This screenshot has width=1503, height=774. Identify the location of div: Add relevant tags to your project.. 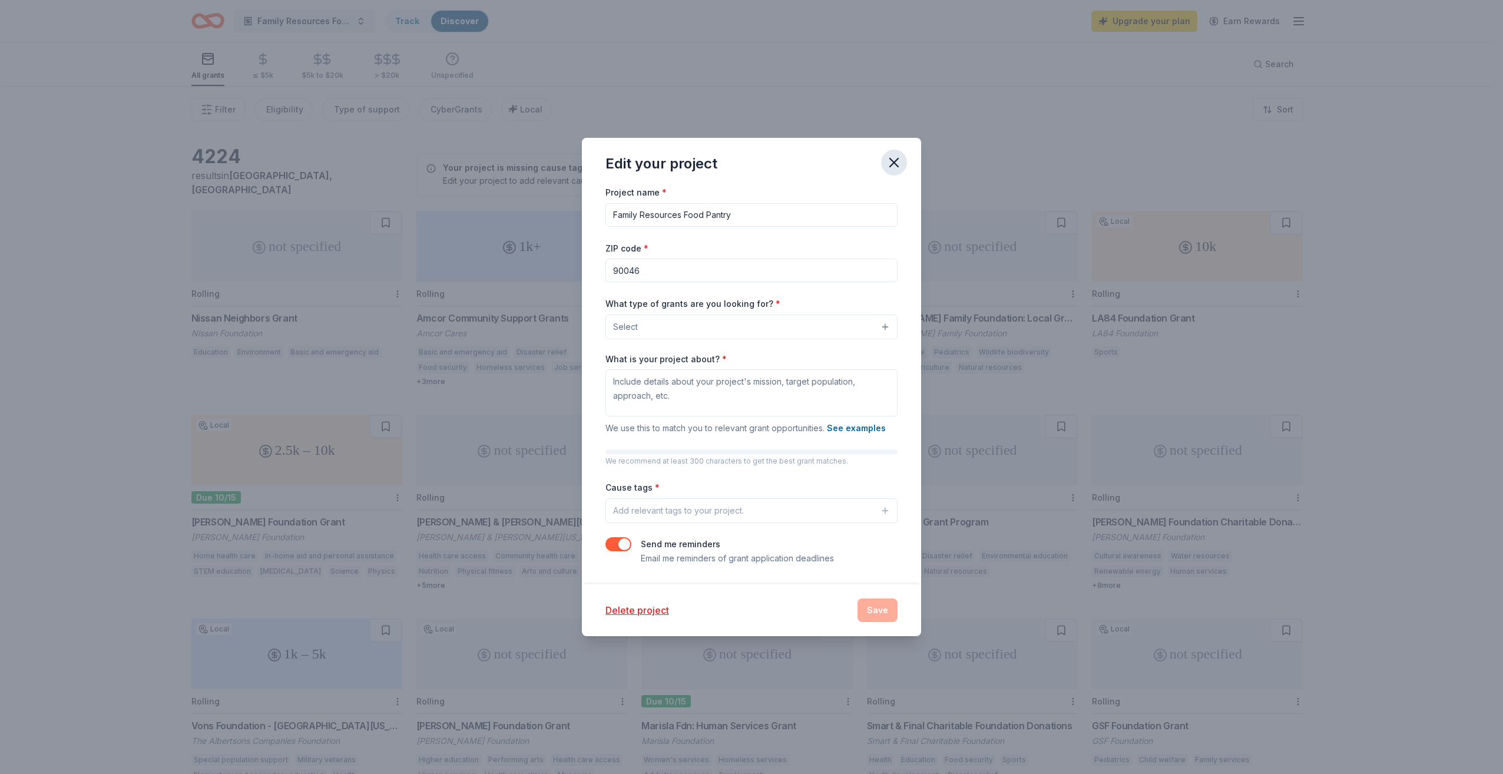
(679, 511).